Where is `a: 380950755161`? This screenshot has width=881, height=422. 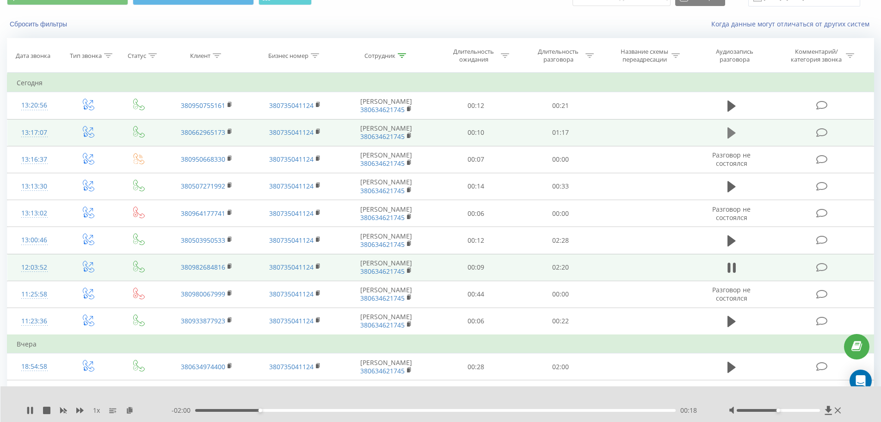
a: 380950755161 is located at coordinates (203, 105).